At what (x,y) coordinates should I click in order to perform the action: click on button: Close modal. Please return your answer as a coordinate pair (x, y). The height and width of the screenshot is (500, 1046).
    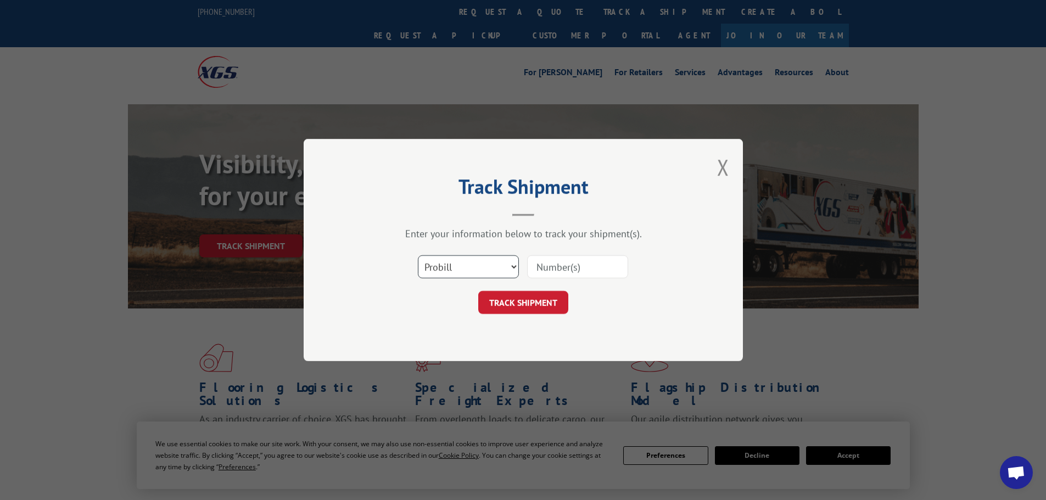
    Looking at the image, I should click on (723, 167).